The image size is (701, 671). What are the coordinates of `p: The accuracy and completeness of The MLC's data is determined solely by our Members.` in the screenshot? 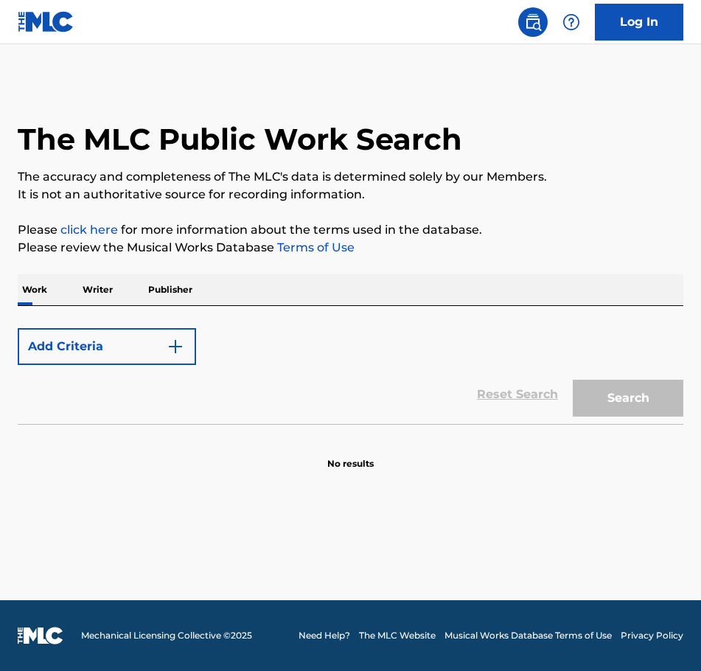 It's located at (350, 177).